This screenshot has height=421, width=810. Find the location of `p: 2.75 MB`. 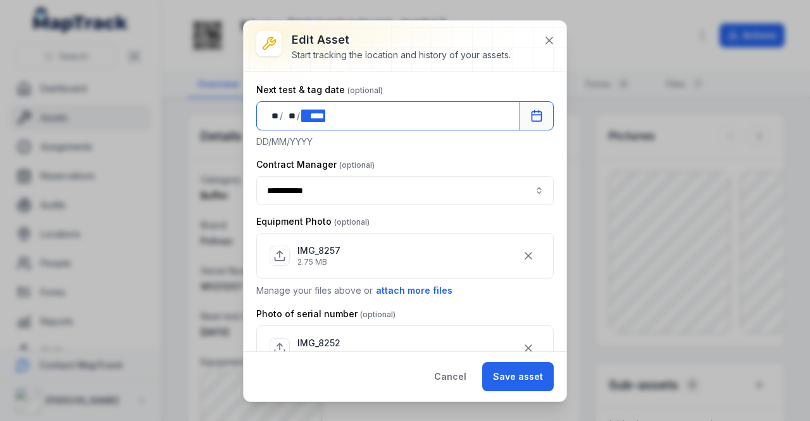

p: 2.75 MB is located at coordinates (319, 262).